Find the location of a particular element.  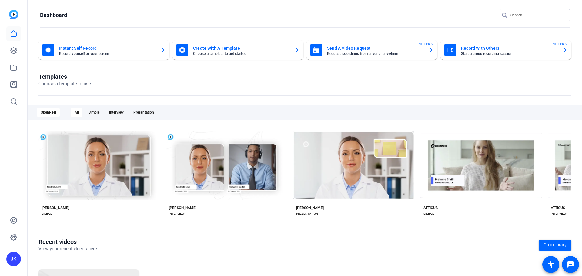

p: View your recent videos here is located at coordinates (68, 249).